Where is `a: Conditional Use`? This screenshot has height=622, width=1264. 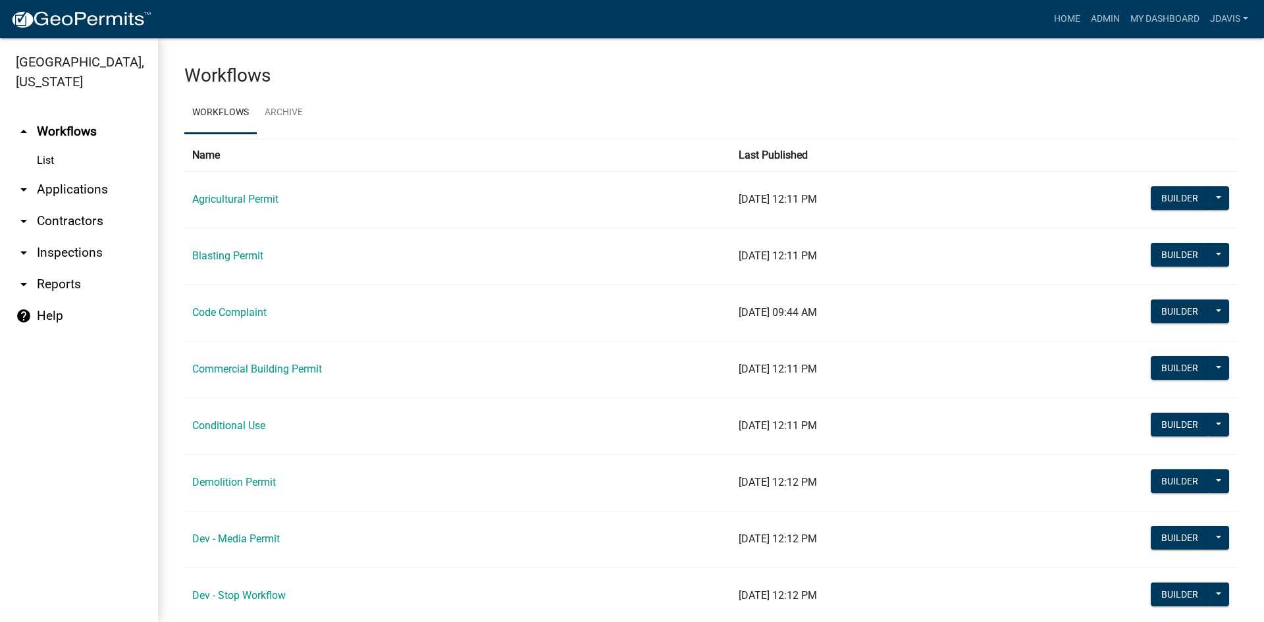 a: Conditional Use is located at coordinates (229, 425).